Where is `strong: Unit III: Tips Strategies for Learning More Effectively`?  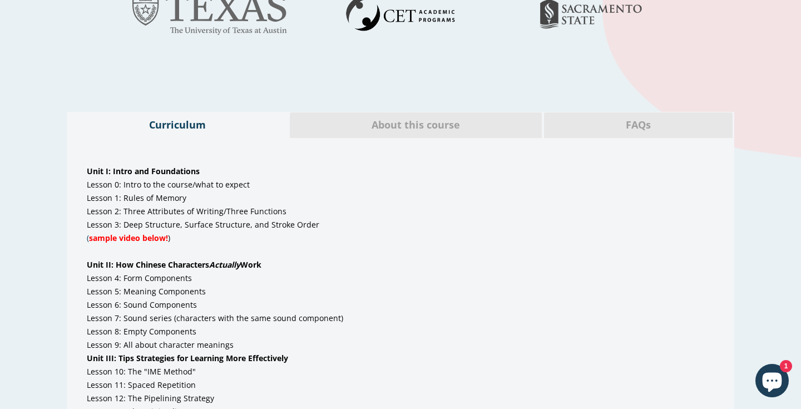
strong: Unit III: Tips Strategies for Learning More Effectively is located at coordinates (187, 358).